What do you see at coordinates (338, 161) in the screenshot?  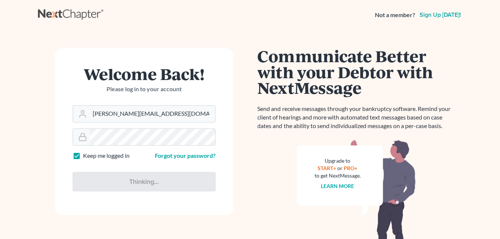 I see `div: Upgrade to` at bounding box center [338, 161].